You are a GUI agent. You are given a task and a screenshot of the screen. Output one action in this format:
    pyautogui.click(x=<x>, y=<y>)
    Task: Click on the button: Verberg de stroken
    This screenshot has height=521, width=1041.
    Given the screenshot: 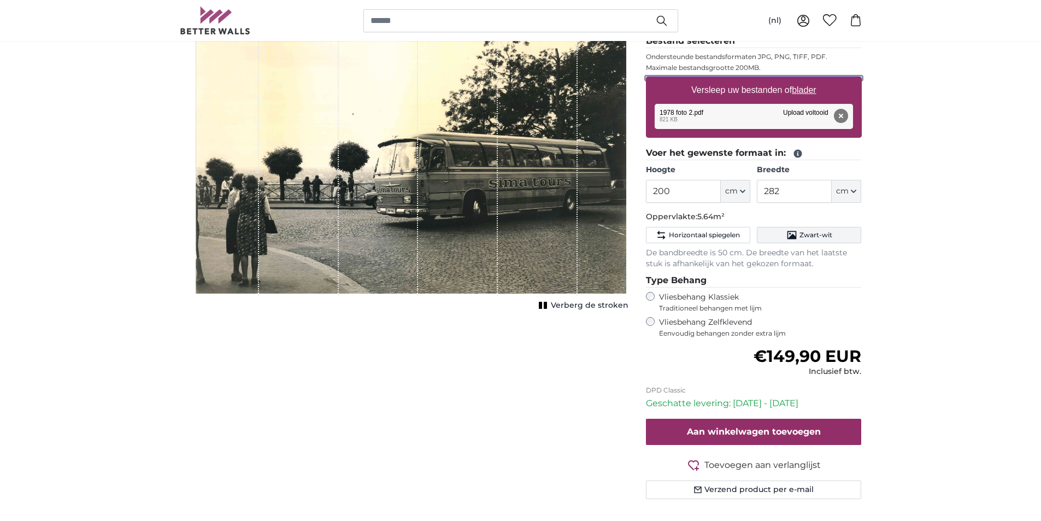 What is the action you would take?
    pyautogui.click(x=582, y=306)
    